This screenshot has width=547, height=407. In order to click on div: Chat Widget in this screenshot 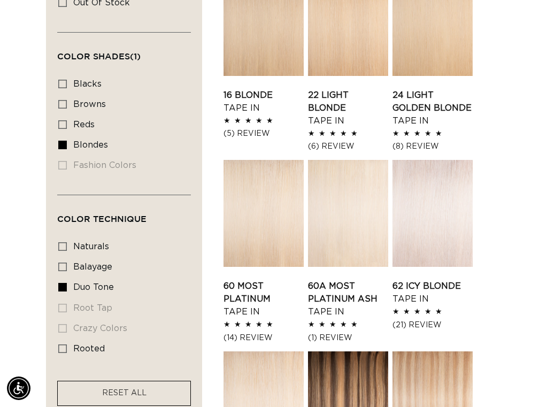, I will do `click(521, 382)`.